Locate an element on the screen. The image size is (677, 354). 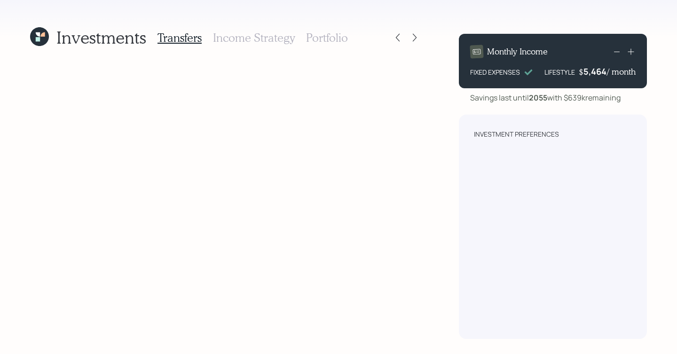
h3: Income Strategy is located at coordinates (254, 38).